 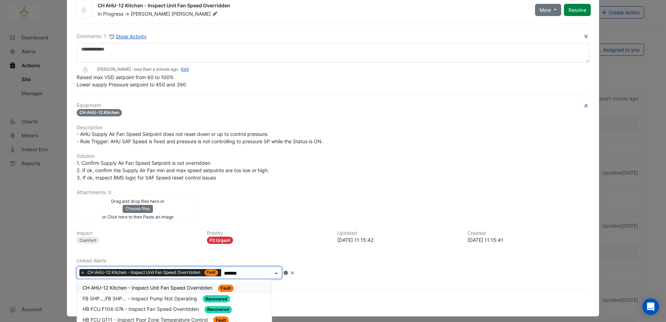 What do you see at coordinates (88, 240) in the screenshot?
I see `div: Comfort` at bounding box center [88, 240].